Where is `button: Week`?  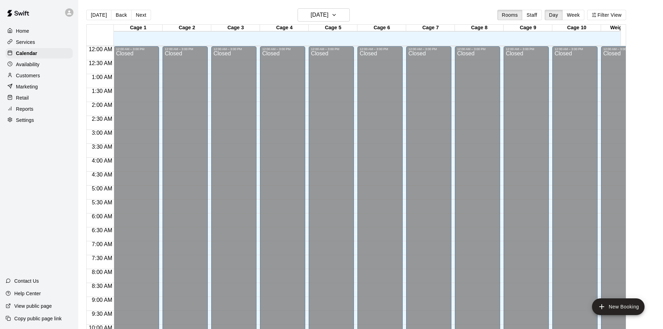
button: Week is located at coordinates (573, 15).